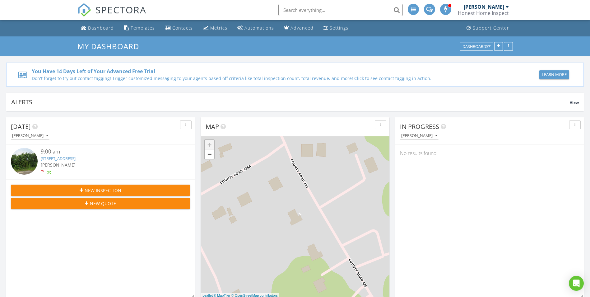  Describe the element at coordinates (297, 211) in the screenshot. I see `div: 2500 County Rd 425, Cleburne, TX 76031` at that location.